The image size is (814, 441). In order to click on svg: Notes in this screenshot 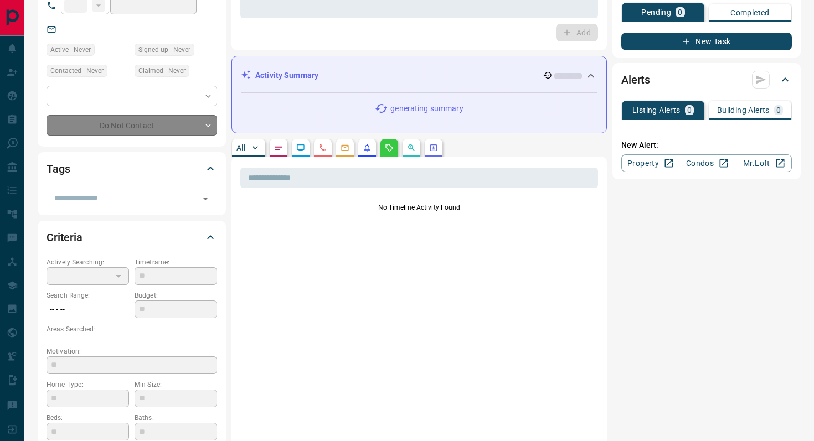, I will do `click(279, 148)`.